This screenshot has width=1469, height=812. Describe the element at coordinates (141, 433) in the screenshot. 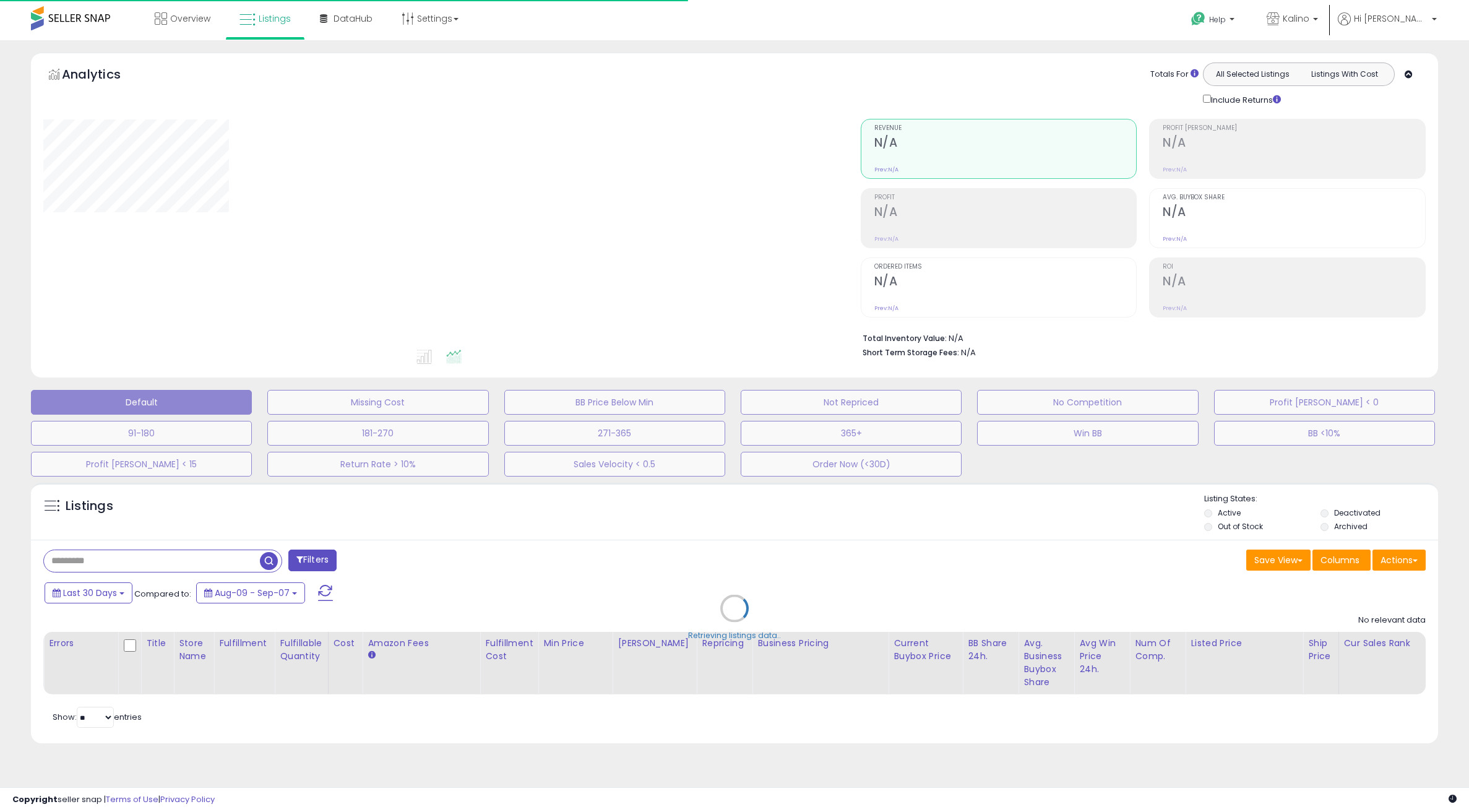

I see `button: 91-180` at that location.